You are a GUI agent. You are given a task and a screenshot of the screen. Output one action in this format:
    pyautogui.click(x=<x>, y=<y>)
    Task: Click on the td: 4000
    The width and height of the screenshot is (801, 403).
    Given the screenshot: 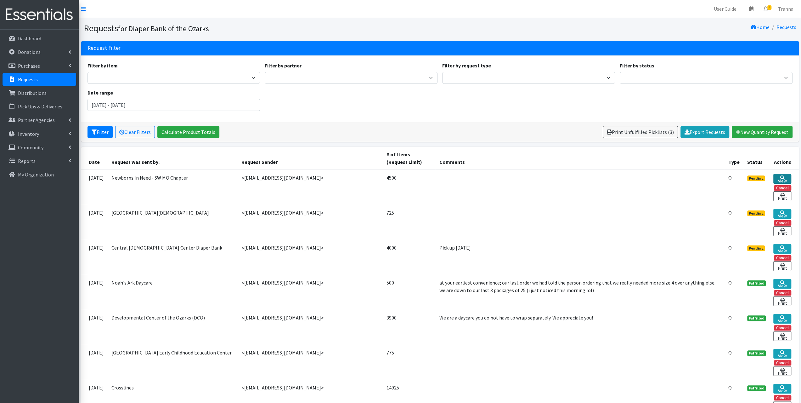 What is the action you would take?
    pyautogui.click(x=409, y=257)
    